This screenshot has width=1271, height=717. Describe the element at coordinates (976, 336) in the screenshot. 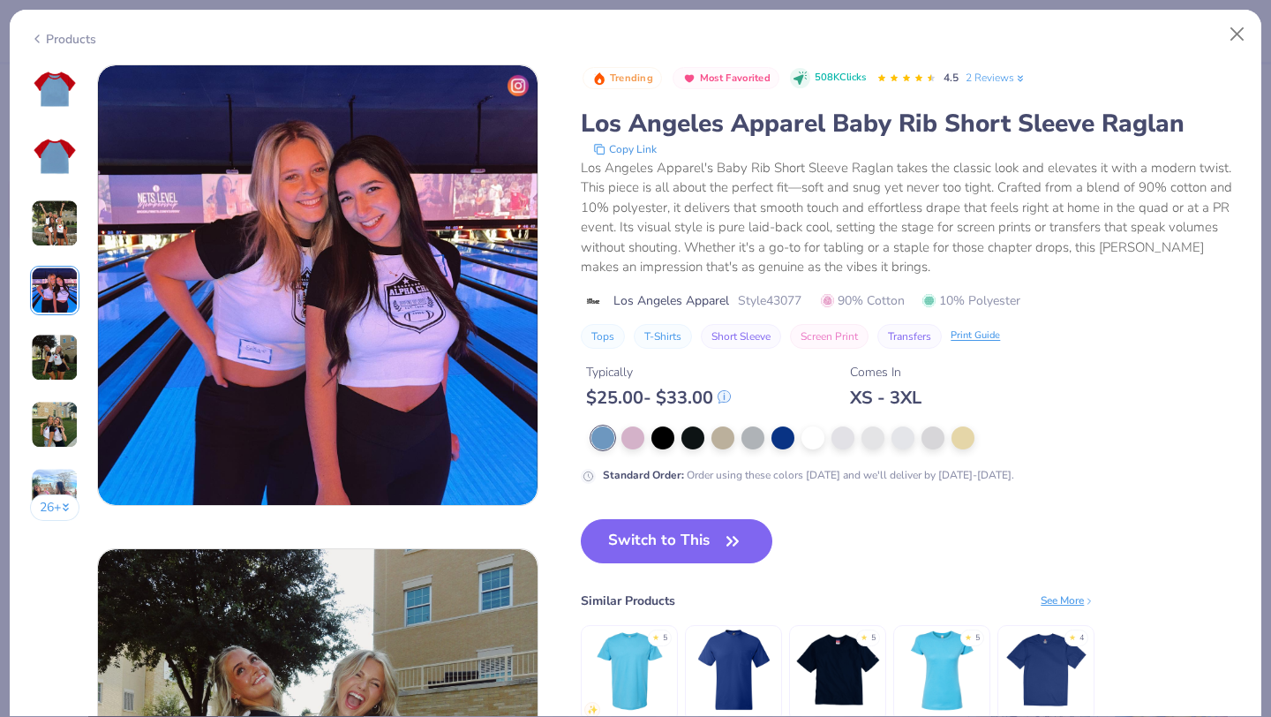

I see `div: Print Guide` at that location.